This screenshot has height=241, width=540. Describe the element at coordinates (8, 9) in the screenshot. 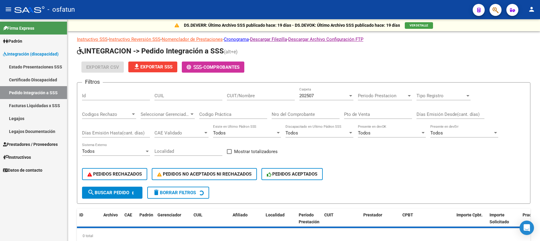

I see `mat-icon: menu` at that location.